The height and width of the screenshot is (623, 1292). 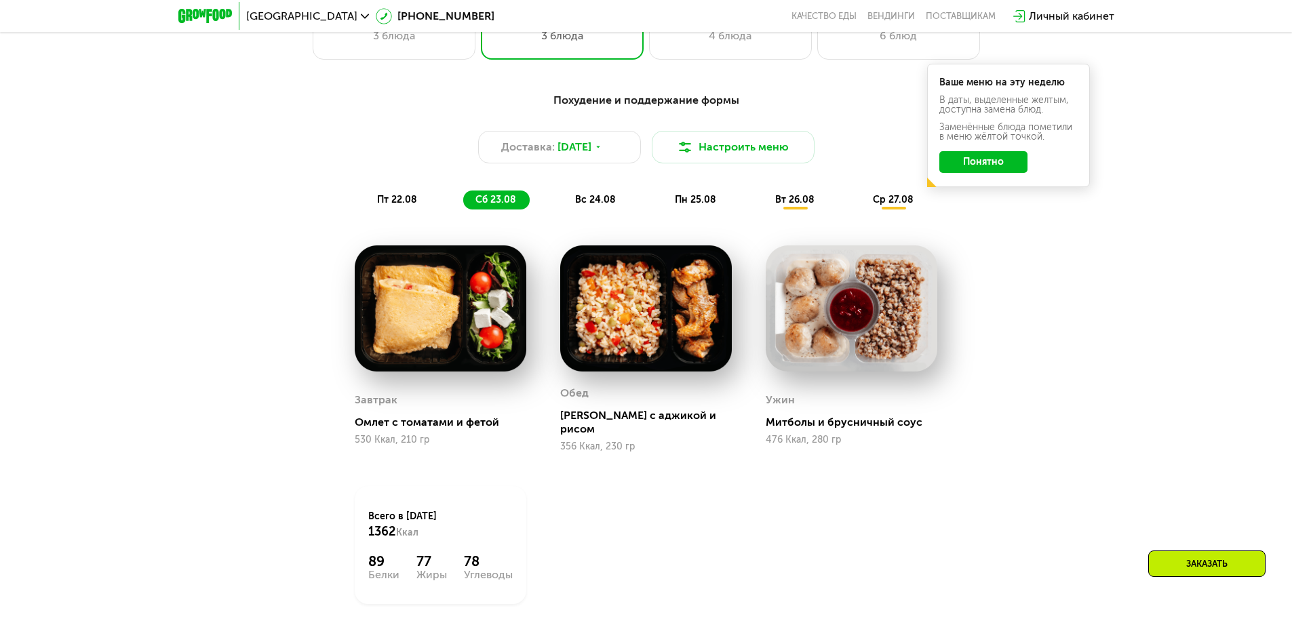 What do you see at coordinates (496, 199) in the screenshot?
I see `span: сб 23.08` at bounding box center [496, 199].